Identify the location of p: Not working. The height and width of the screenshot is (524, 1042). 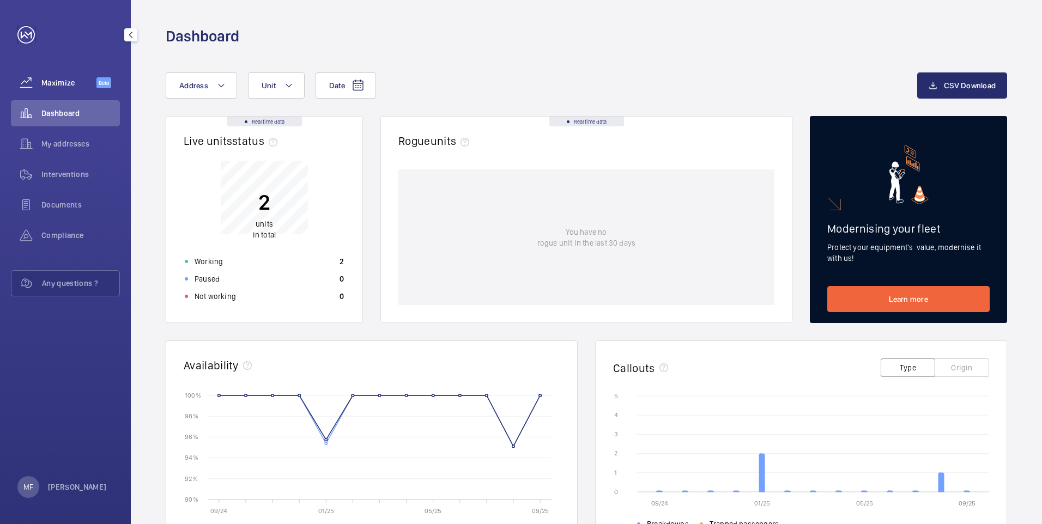
(215, 297).